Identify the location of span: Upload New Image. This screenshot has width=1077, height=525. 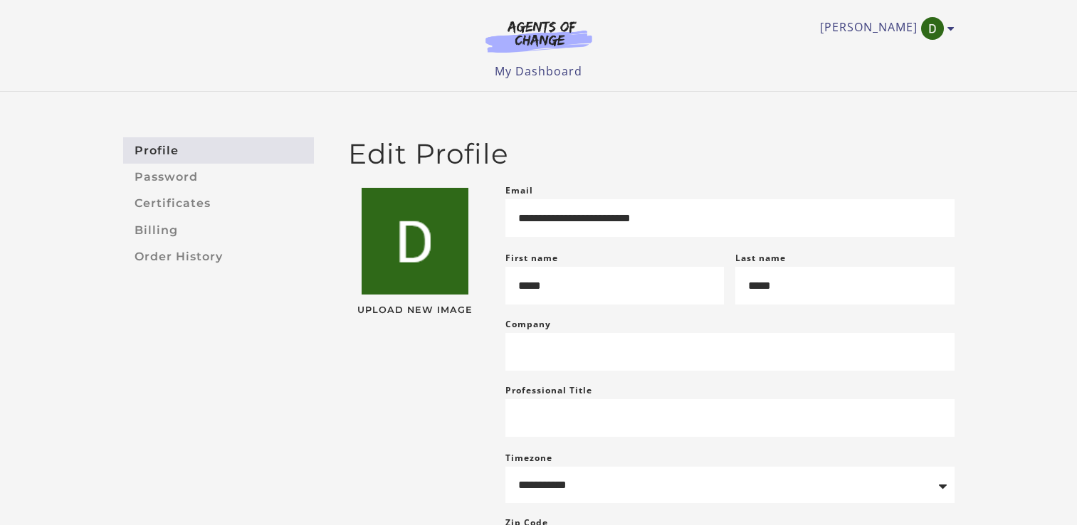
(415, 310).